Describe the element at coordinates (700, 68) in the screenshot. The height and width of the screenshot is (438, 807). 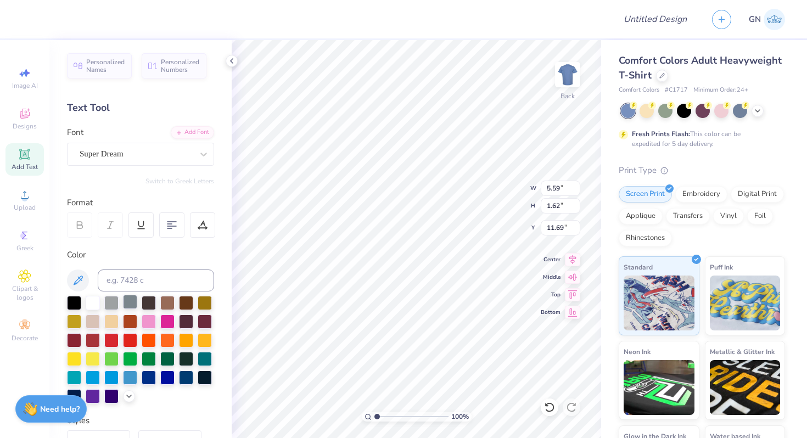
I see `span: Comfort Colors Adult Heavyweight T-Shirt` at that location.